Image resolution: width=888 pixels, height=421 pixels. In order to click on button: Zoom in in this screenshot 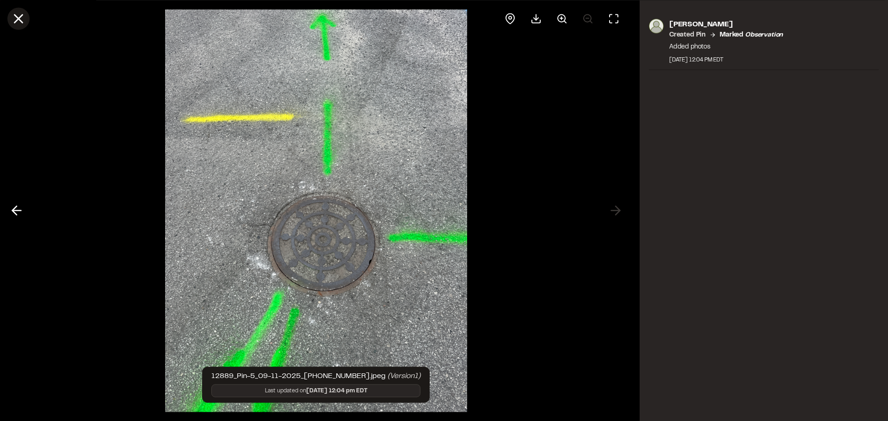, I will do `click(562, 18)`.